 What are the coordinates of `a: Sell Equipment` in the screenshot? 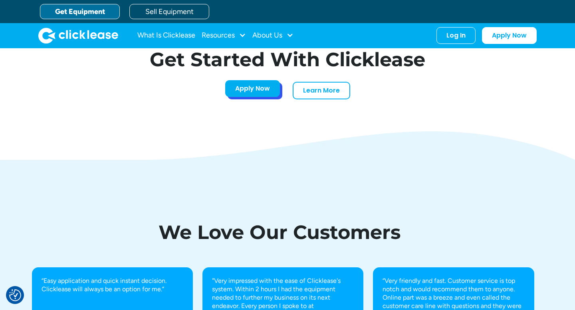 It's located at (169, 12).